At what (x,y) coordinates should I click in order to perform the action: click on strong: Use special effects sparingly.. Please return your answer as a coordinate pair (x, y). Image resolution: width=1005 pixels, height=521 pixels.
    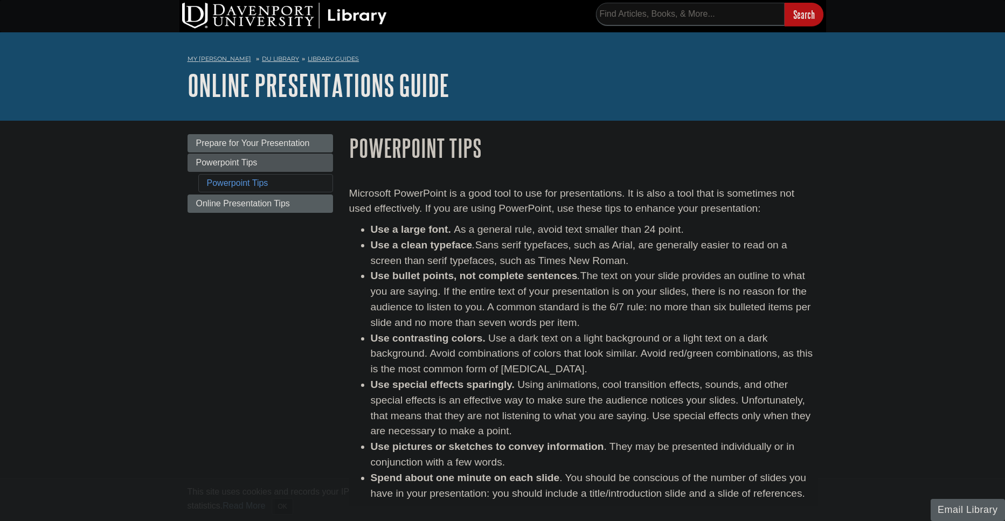
    Looking at the image, I should click on (443, 384).